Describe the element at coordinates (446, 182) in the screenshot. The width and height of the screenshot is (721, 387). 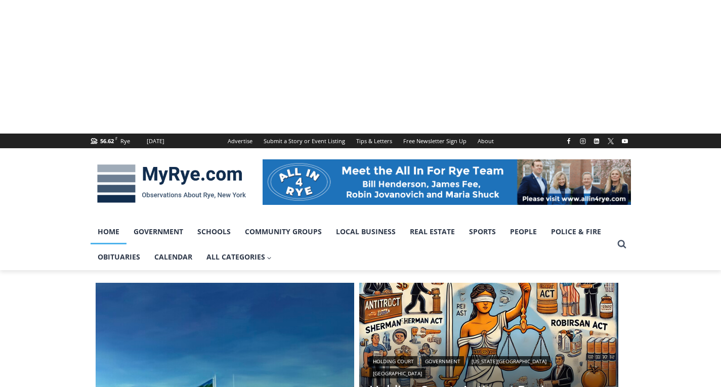
I see `img: All in for Rye` at that location.